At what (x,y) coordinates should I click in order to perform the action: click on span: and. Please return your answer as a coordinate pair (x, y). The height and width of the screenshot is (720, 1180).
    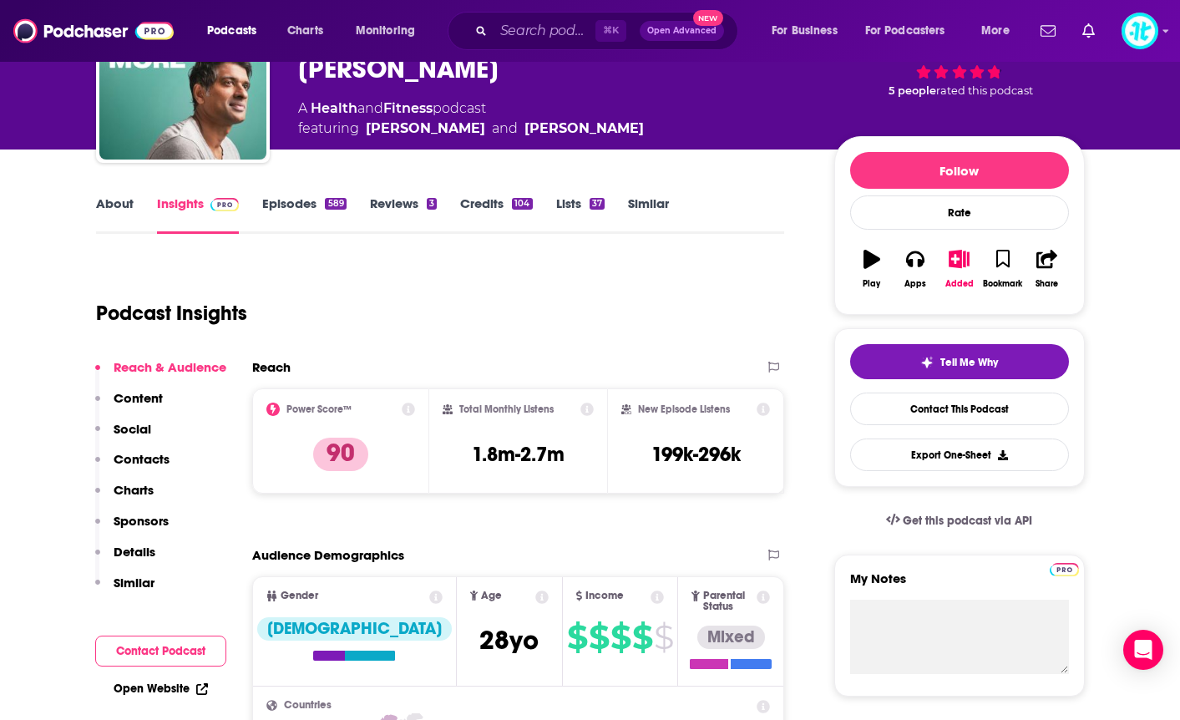
    Looking at the image, I should click on (504, 129).